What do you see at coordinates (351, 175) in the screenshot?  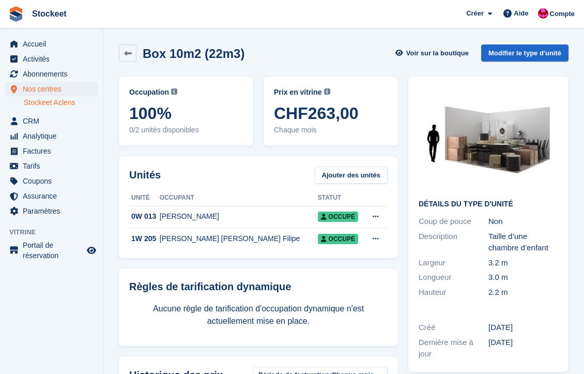 I see `a: Ajouter des unités` at bounding box center [351, 175].